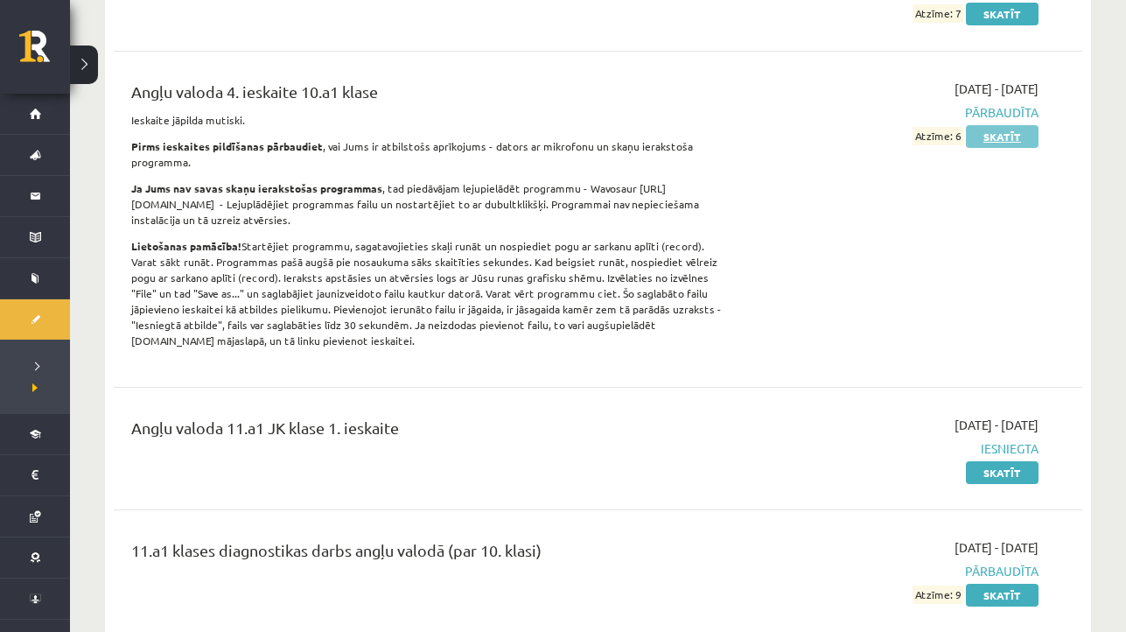  What do you see at coordinates (938, 13) in the screenshot?
I see `span: Atzīme: 7` at bounding box center [938, 13].